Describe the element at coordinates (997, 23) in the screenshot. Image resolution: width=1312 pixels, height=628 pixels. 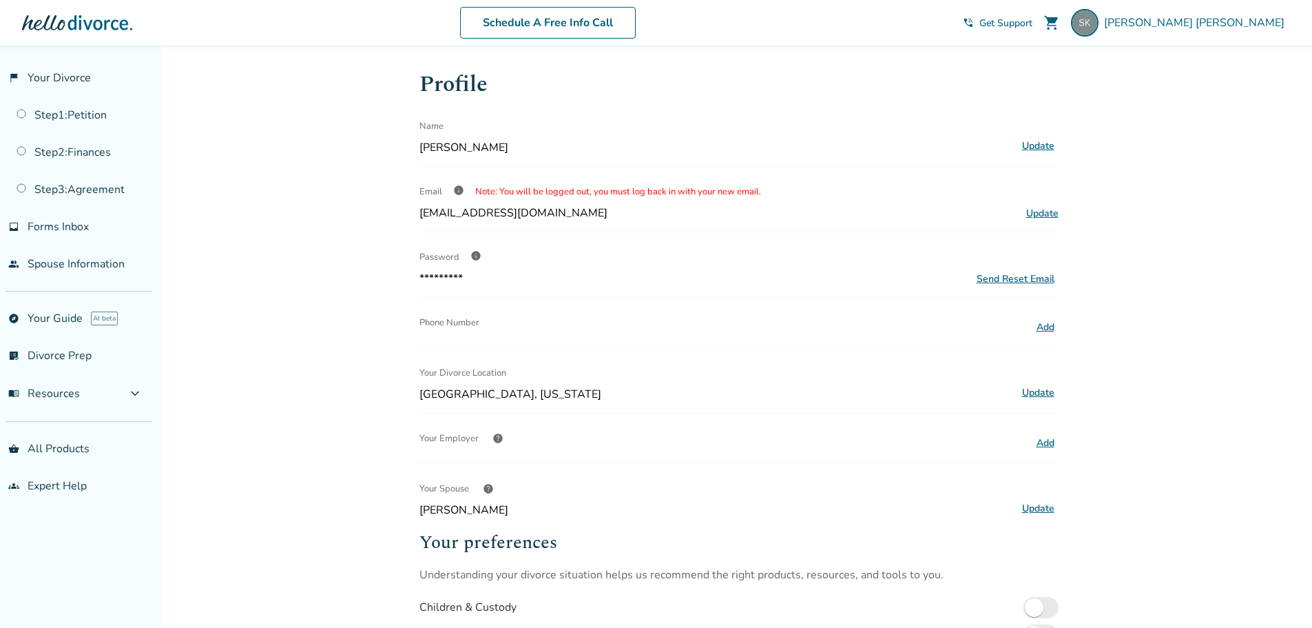
I see `a: phone_in_talkGet Support` at that location.